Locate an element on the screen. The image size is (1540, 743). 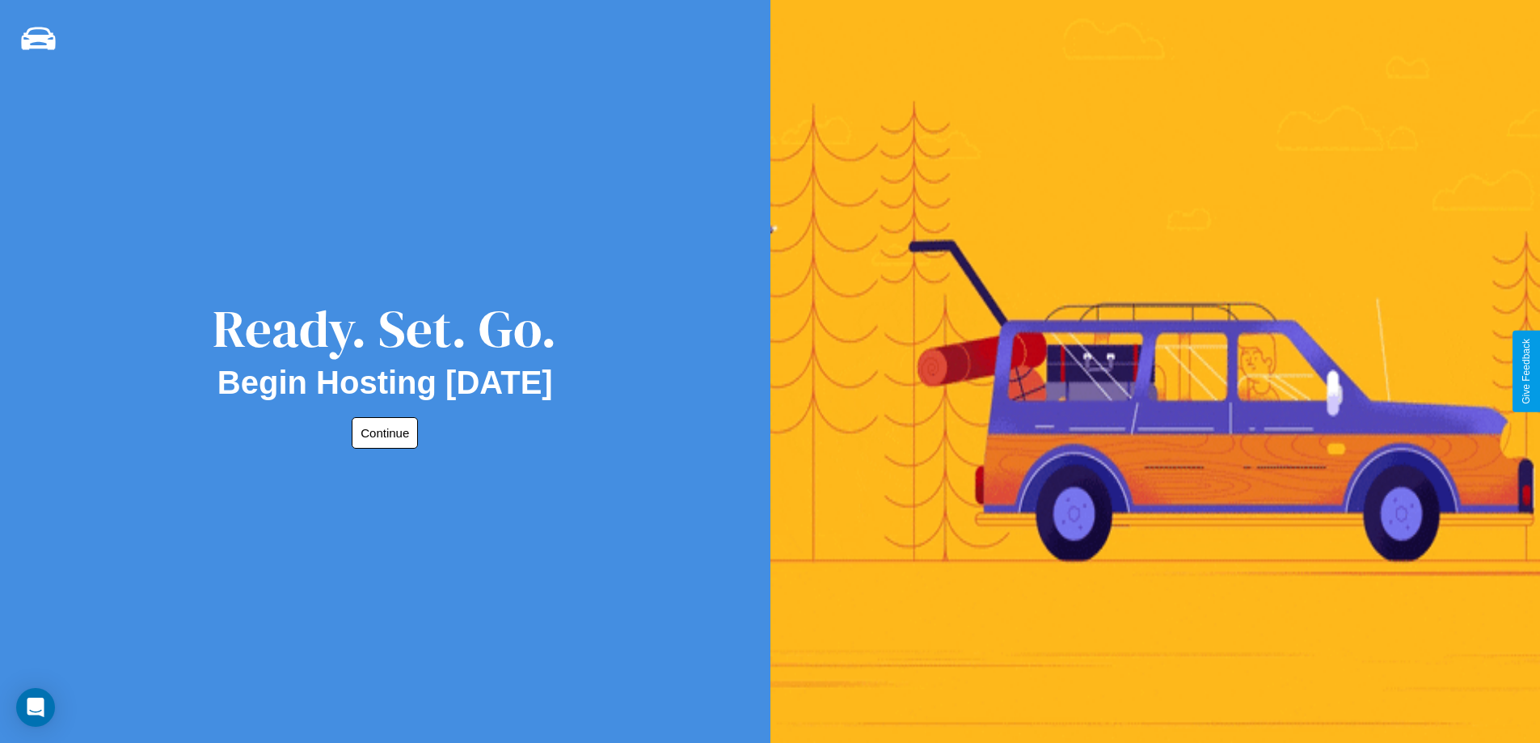
div: Ready. Set. Go. is located at coordinates (385, 328).